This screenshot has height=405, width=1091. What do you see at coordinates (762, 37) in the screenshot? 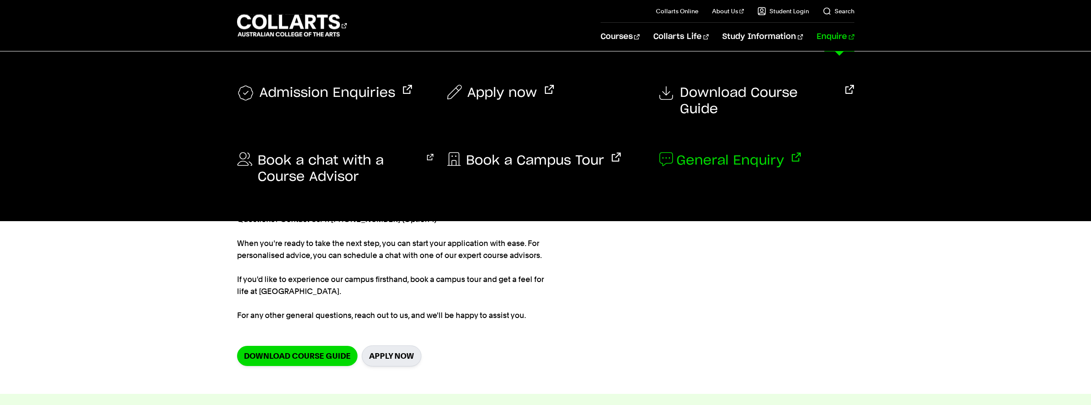
I see `a: Study Information` at bounding box center [762, 37].